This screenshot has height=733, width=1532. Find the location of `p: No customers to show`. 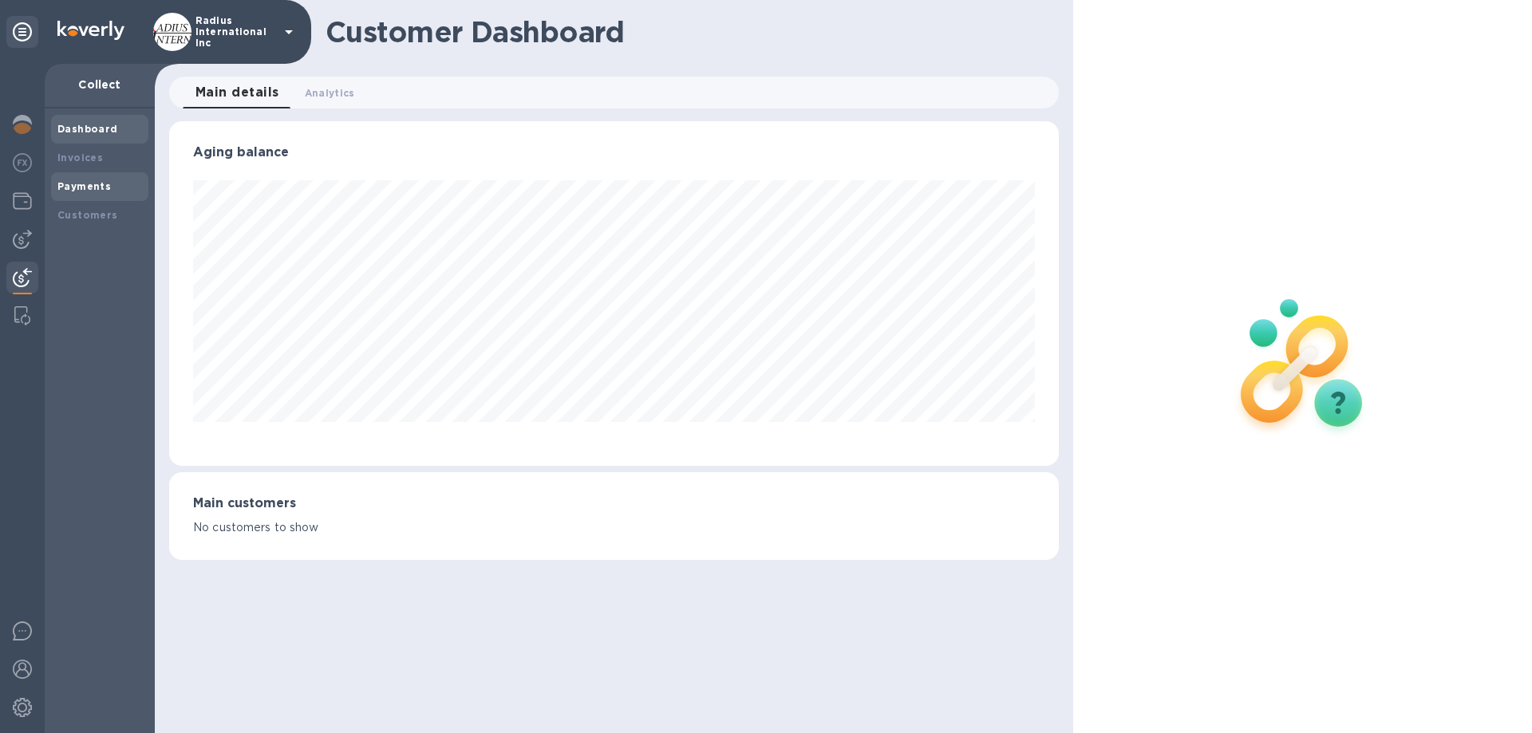

p: No customers to show is located at coordinates (614, 528).